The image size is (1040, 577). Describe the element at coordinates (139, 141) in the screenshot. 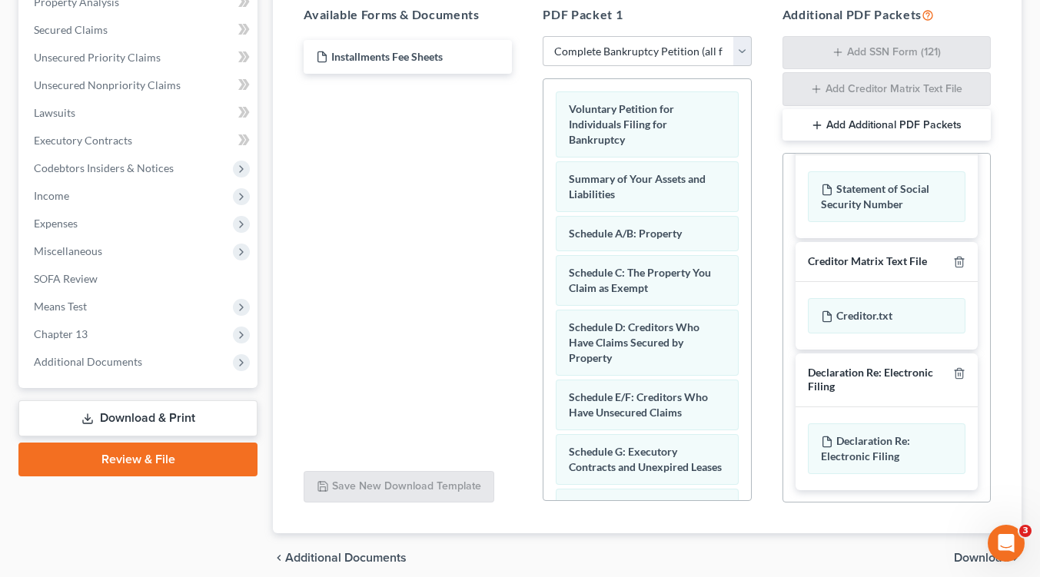

I see `a: Executory Contracts` at that location.